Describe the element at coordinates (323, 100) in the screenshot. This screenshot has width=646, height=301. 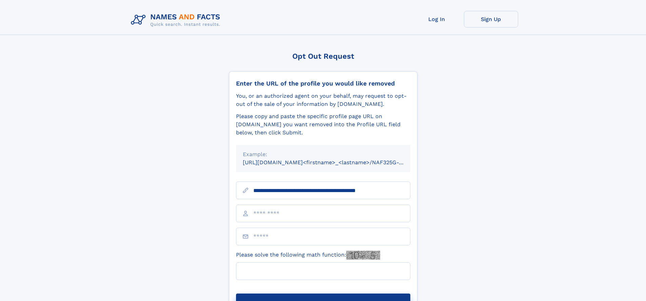
I see `div: You, or an authorized agent on your behalf, may request to opt-out of the sale of your informatio...` at that location.